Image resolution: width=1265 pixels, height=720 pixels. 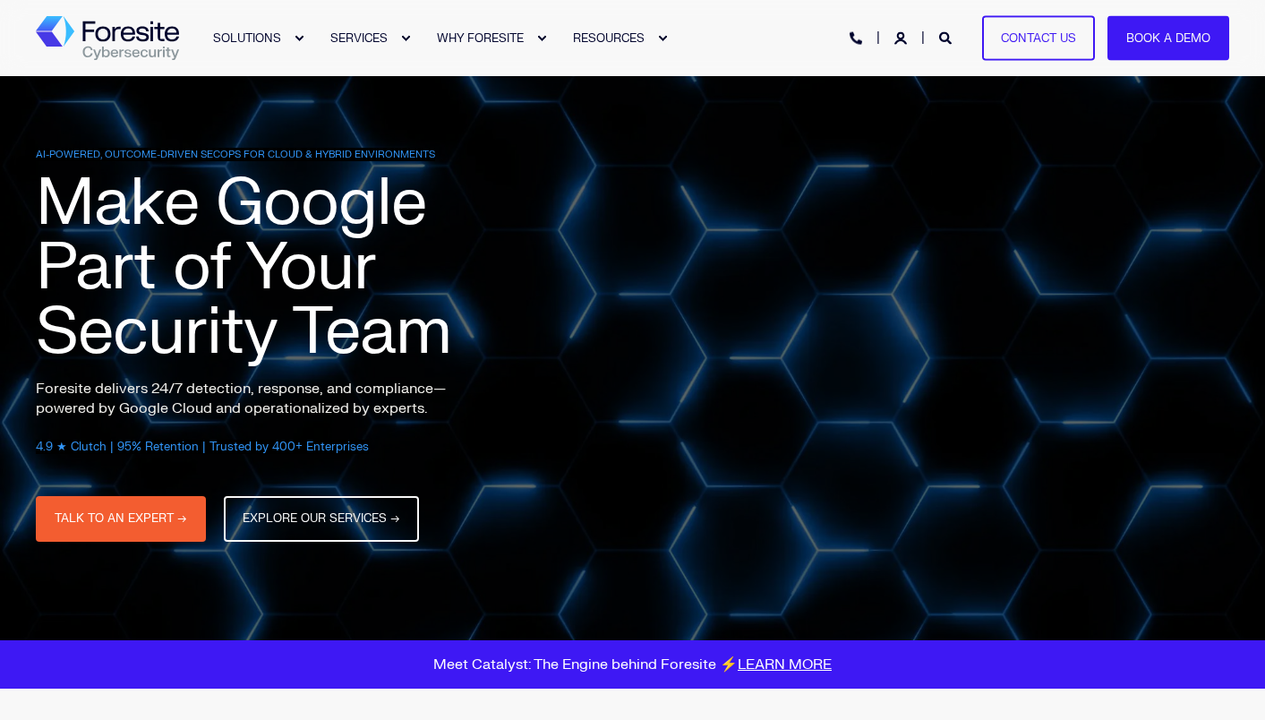 I want to click on div: Expand RESOURCES, so click(x=663, y=39).